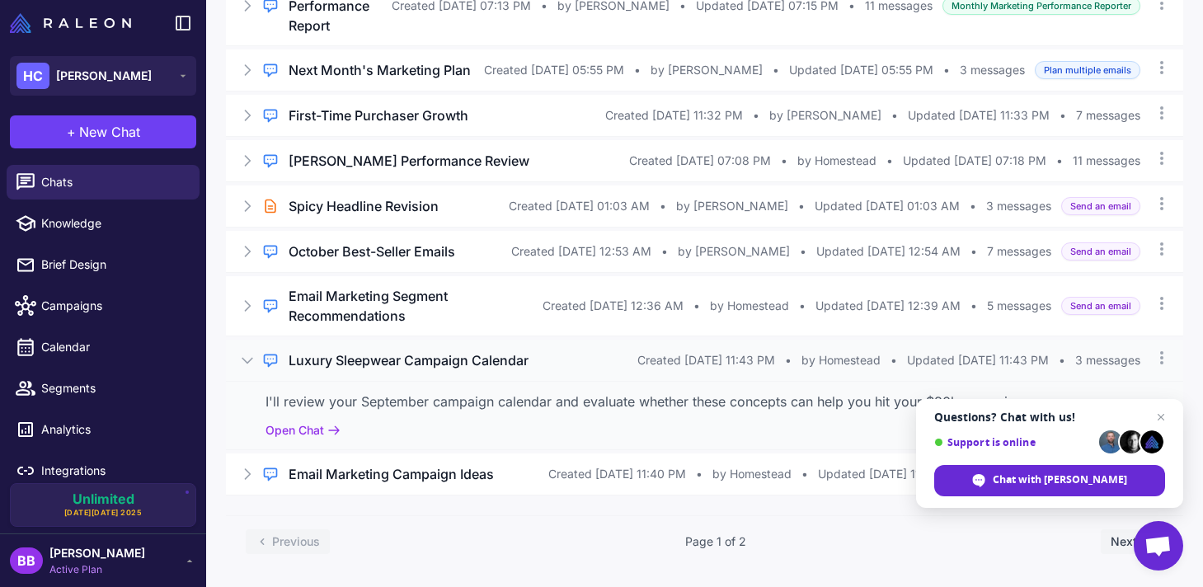  Describe the element at coordinates (114, 182) in the screenshot. I see `span: Chats` at that location.